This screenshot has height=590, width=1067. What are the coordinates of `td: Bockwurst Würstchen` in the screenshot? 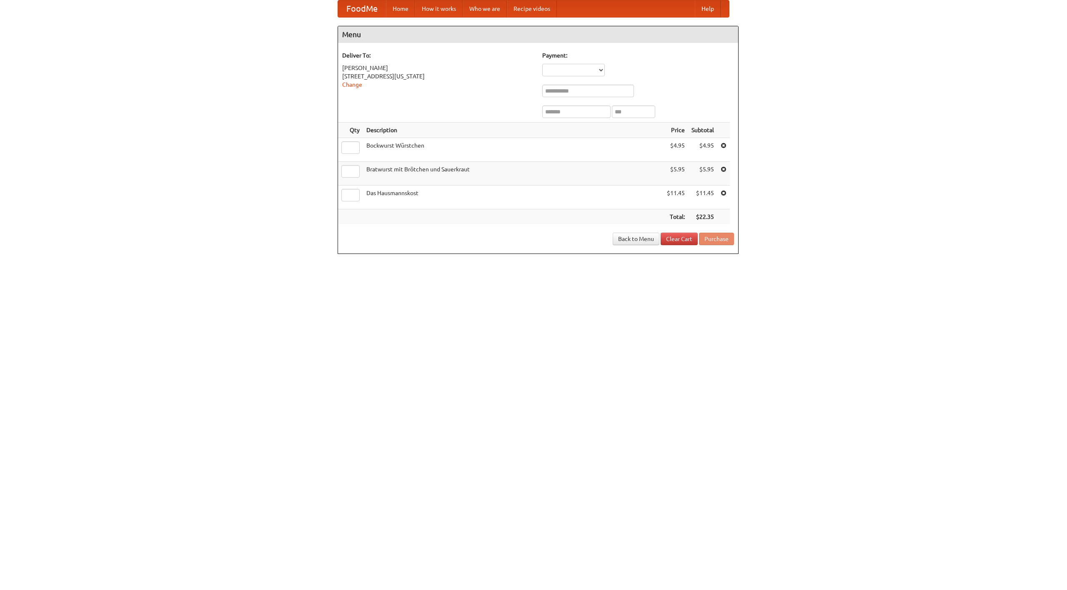 It's located at (513, 150).